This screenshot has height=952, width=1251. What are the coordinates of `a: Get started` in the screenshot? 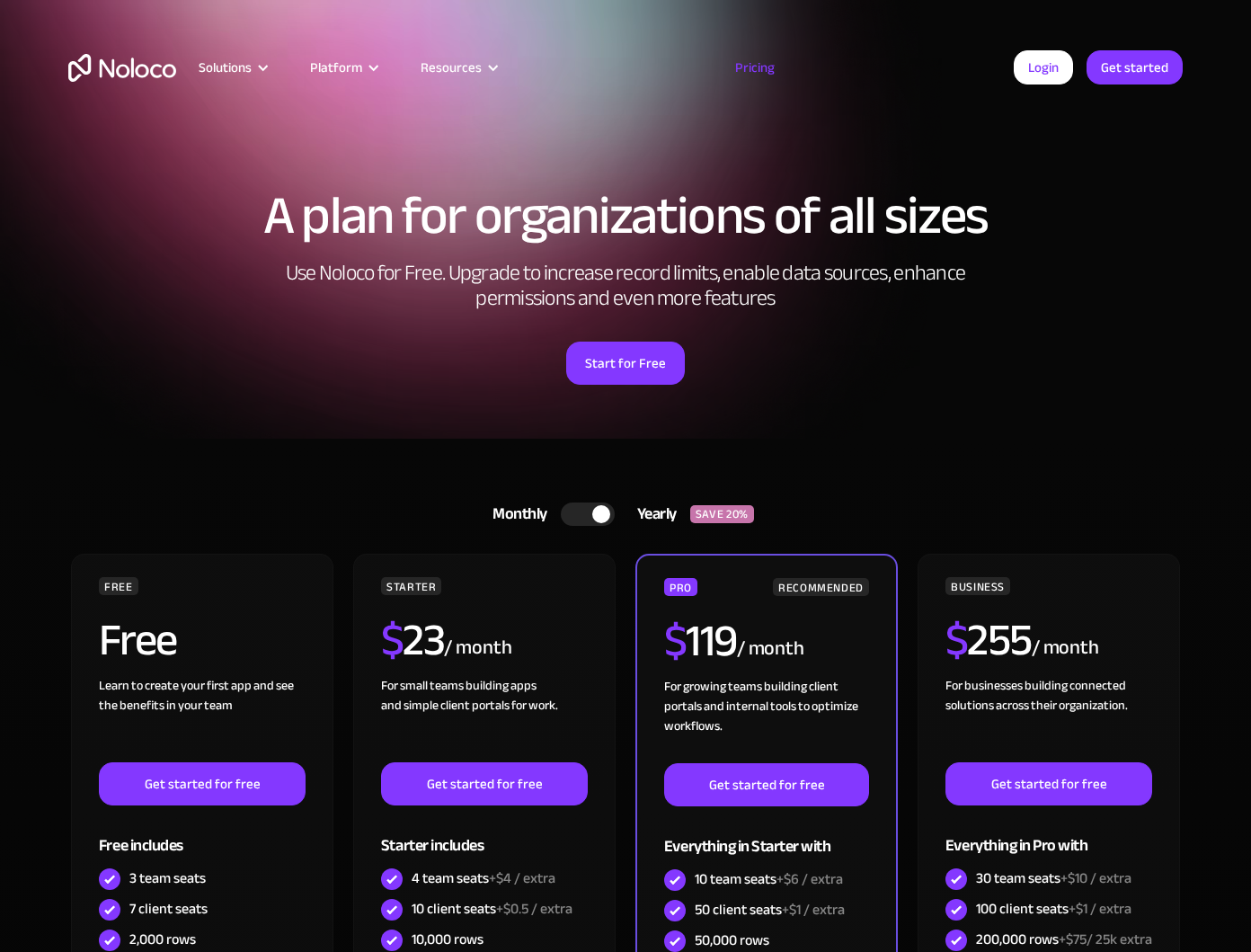 It's located at (1135, 67).